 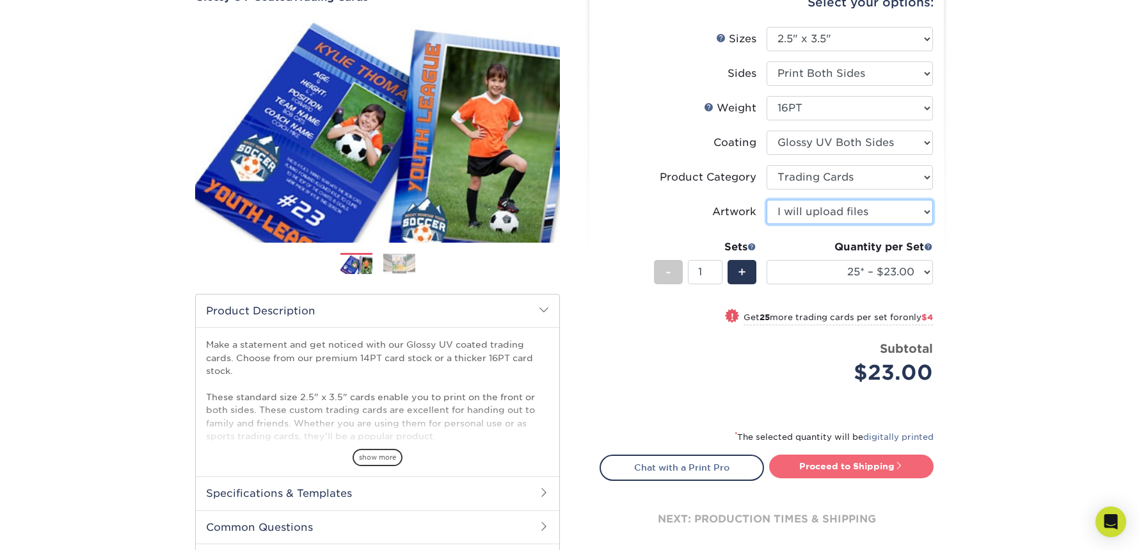 I want to click on span: only, so click(x=918, y=317).